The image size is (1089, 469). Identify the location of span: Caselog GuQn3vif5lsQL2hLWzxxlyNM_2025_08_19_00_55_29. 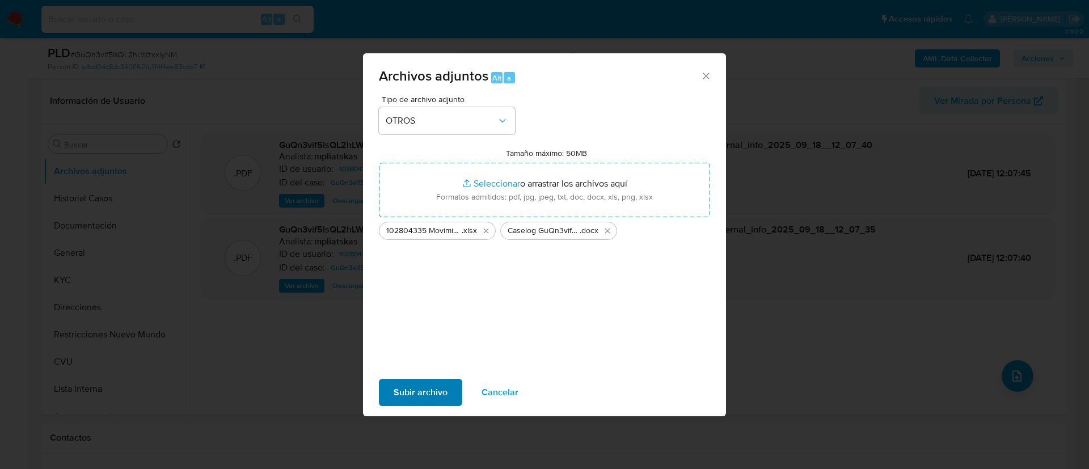
(543, 231).